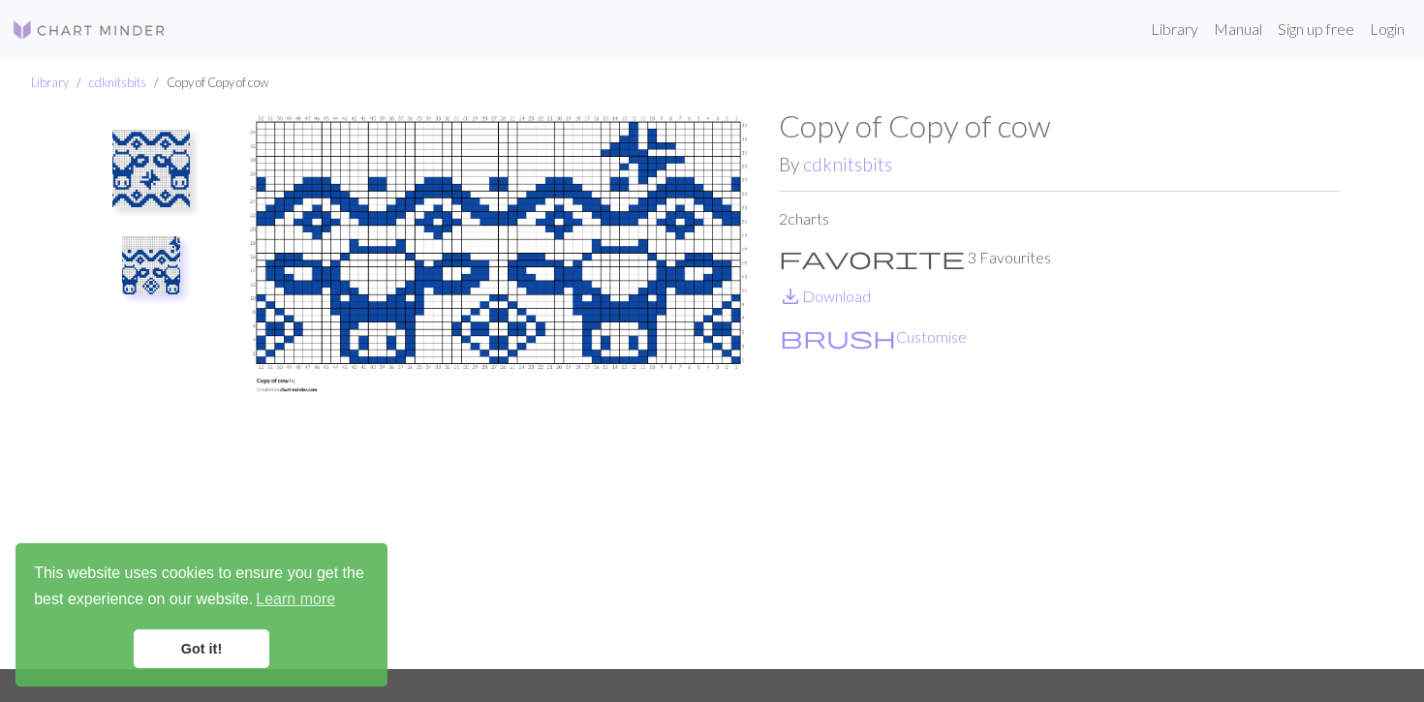 This screenshot has width=1424, height=702. What do you see at coordinates (201, 615) in the screenshot?
I see `div: cookieconsent` at bounding box center [201, 615].